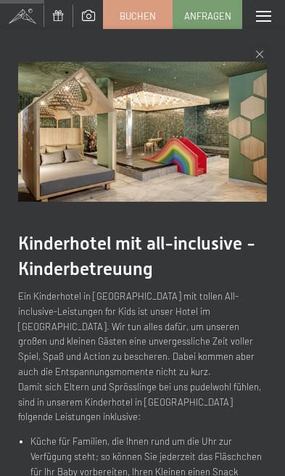  What do you see at coordinates (136, 256) in the screenshot?
I see `span: Kinderhotel mit all-inclusive - Kinderbetreuung` at bounding box center [136, 256].